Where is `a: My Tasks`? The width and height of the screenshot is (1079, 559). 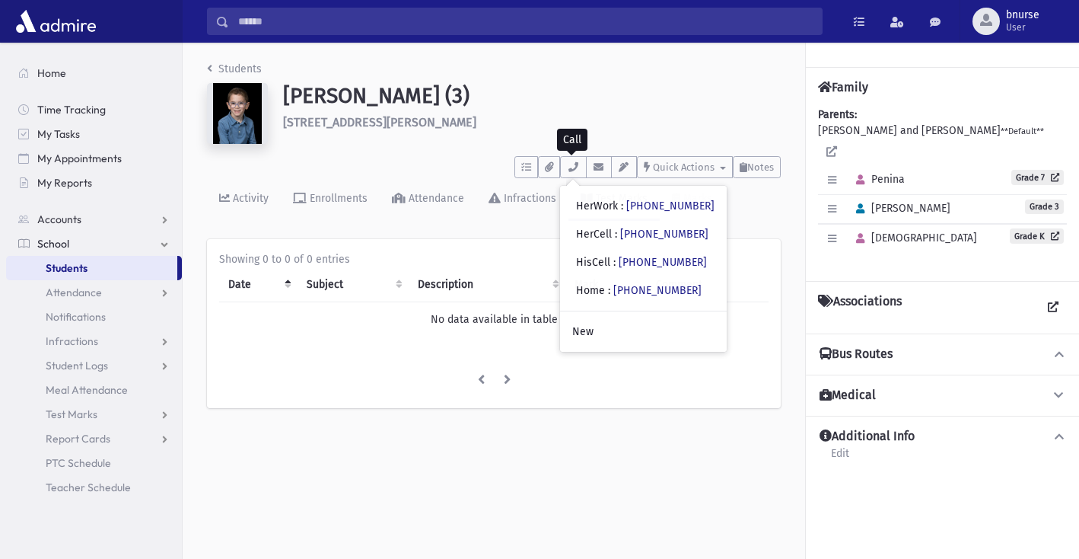
a: My Tasks is located at coordinates (94, 134).